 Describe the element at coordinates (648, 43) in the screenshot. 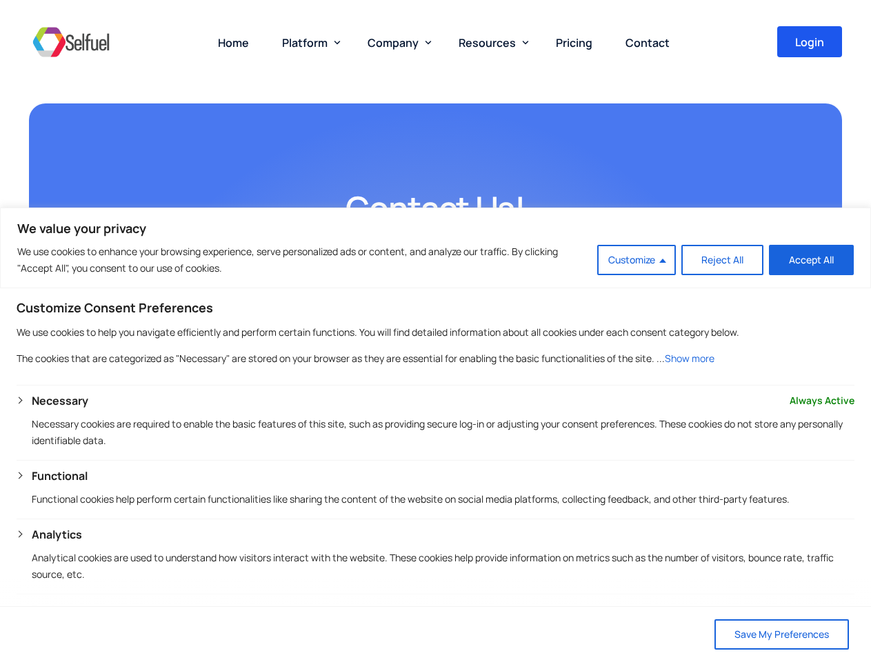

I see `span: Contact` at that location.